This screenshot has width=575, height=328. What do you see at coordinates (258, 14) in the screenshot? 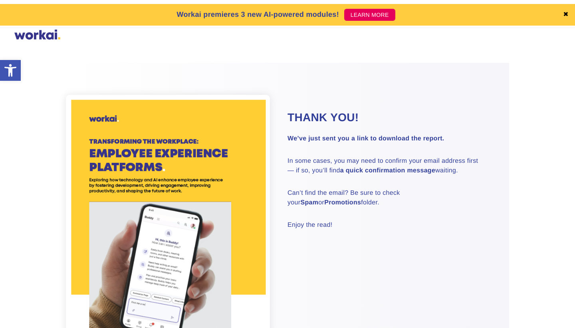
I see `p: Workai premieres 3 new AI-powered modules!` at bounding box center [258, 14].